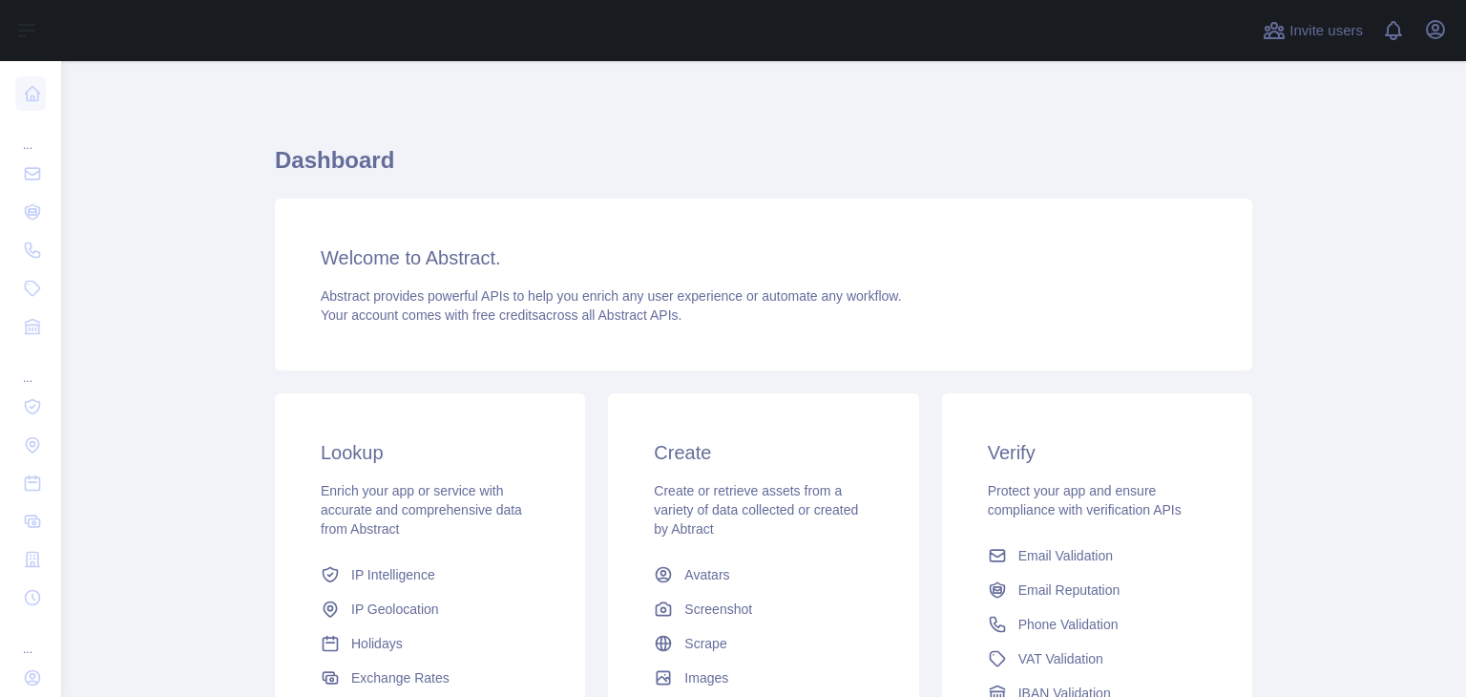  What do you see at coordinates (393, 575) in the screenshot?
I see `span: IP Intelligence` at bounding box center [393, 575].